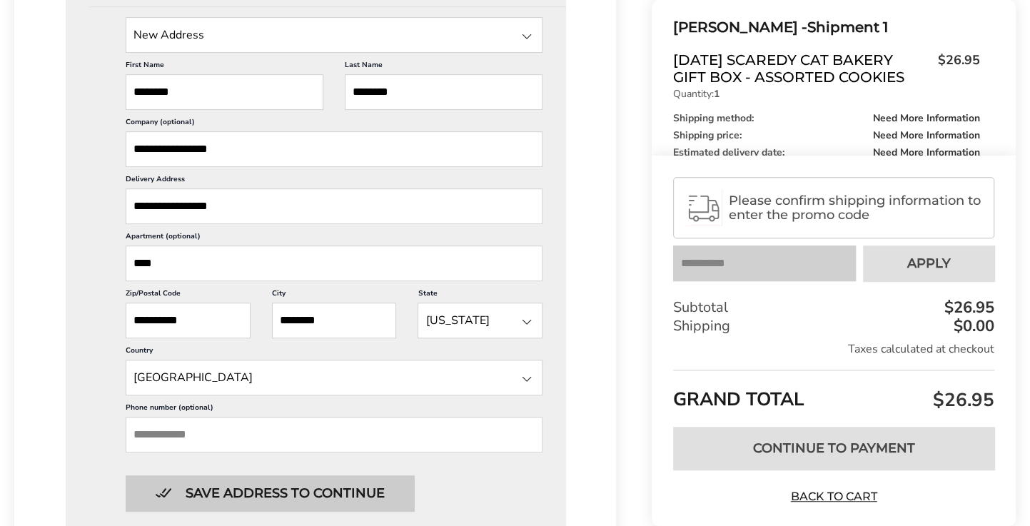 This screenshot has width=1030, height=526. What do you see at coordinates (833, 308) in the screenshot?
I see `div: Subtotal` at bounding box center [833, 308].